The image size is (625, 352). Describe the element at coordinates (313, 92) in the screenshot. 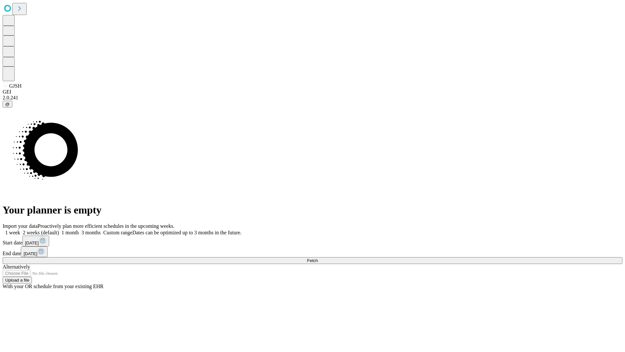

I see `div: GEI` at that location.